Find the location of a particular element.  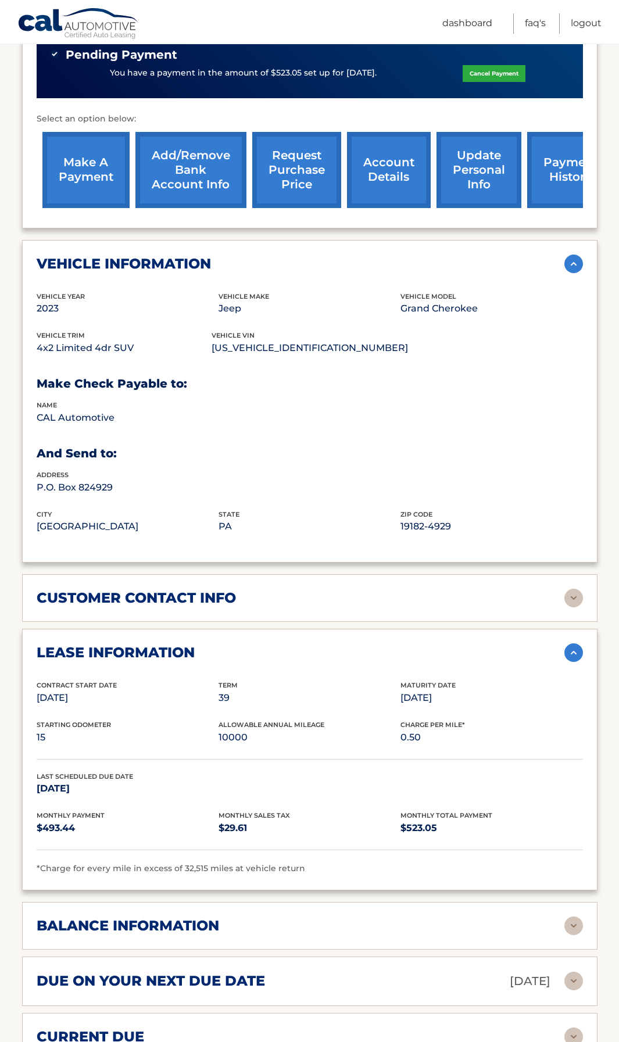

h3: And Send to: is located at coordinates (310, 453).